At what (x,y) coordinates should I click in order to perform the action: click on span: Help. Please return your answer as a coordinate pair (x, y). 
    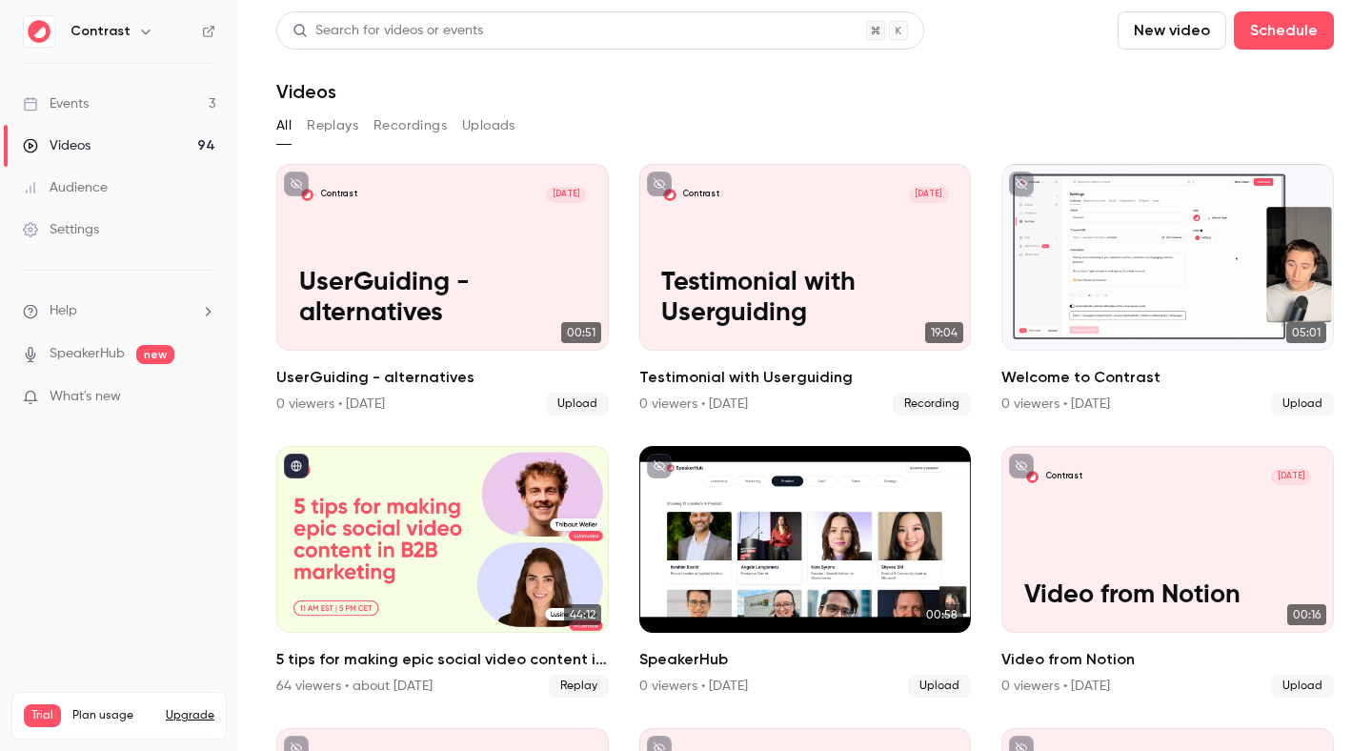
    Looking at the image, I should click on (63, 311).